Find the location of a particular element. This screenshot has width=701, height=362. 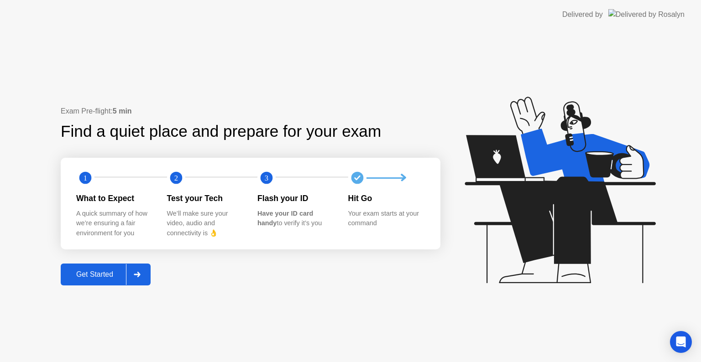

div: to verify it’s you is located at coordinates (295, 218).